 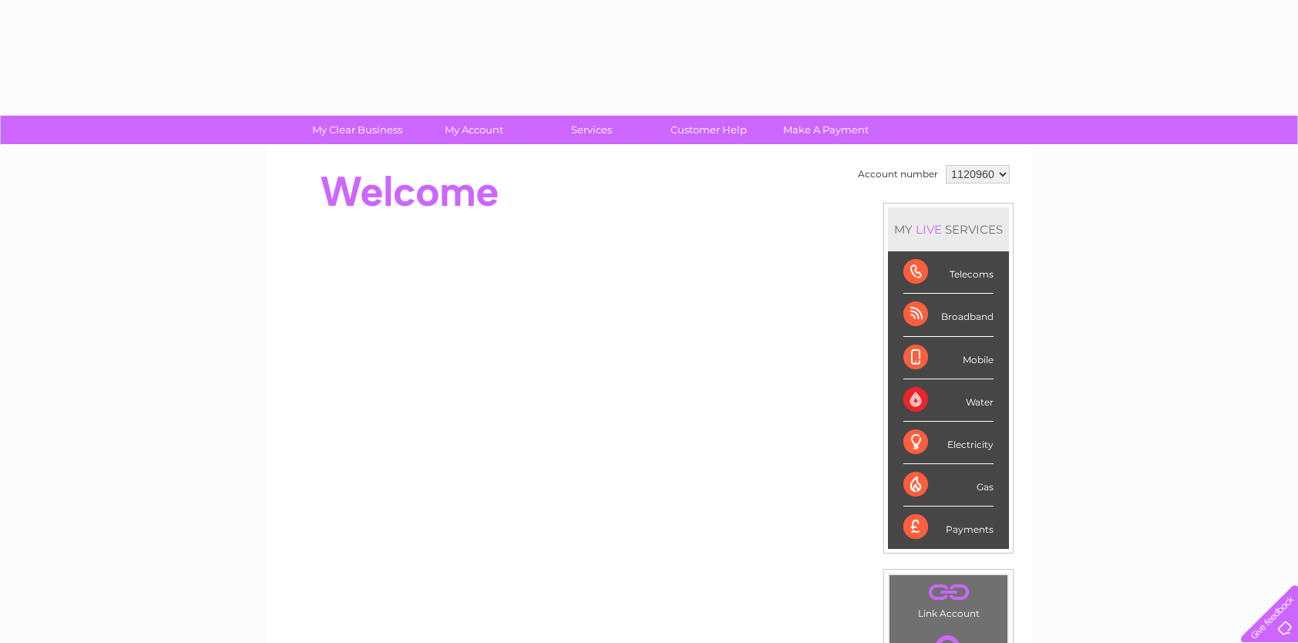 What do you see at coordinates (825, 129) in the screenshot?
I see `a: Make A Payment` at bounding box center [825, 129].